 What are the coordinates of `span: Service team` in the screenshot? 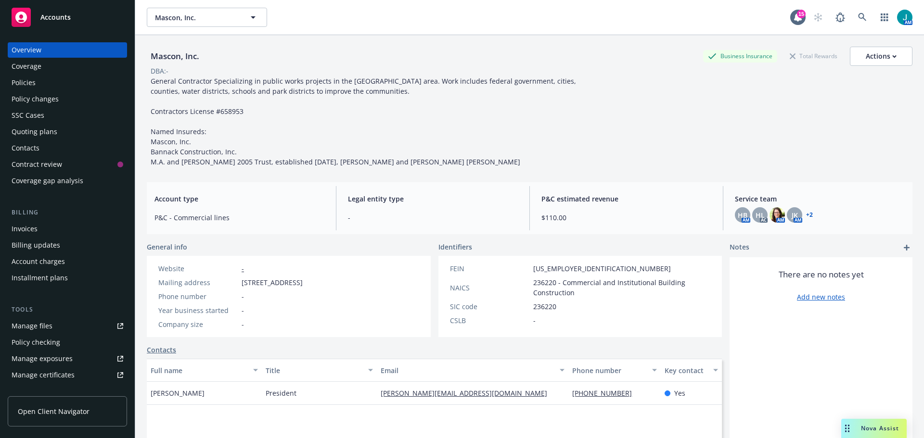 It's located at (819, 199).